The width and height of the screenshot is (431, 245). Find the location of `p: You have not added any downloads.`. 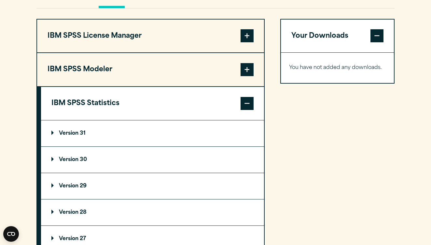

p: You have not added any downloads. is located at coordinates (337, 68).